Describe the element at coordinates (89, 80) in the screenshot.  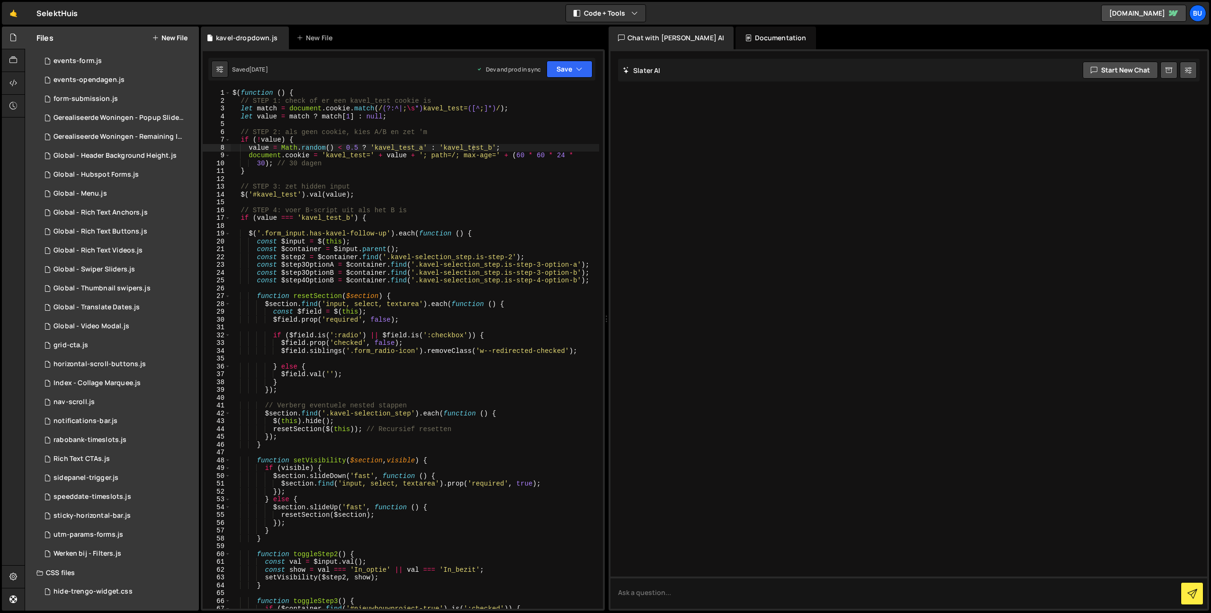
I see `div: events-opendagen.js` at that location.